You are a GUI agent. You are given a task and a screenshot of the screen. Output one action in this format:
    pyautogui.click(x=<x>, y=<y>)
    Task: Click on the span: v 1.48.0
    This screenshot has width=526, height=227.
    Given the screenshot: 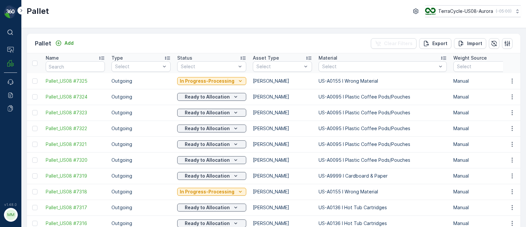 What is the action you would take?
    pyautogui.click(x=11, y=204)
    